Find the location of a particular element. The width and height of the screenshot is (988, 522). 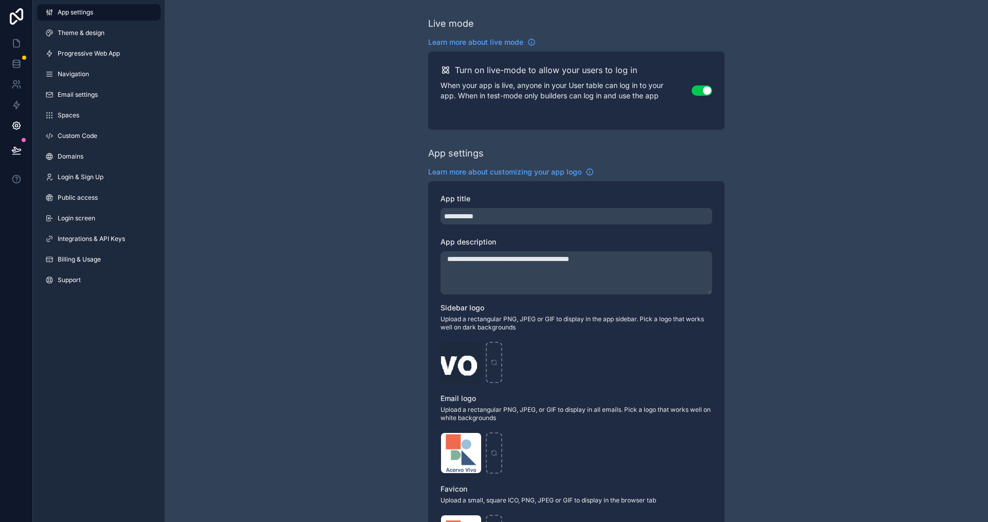

p: When your app is live, anyone in your User table can log in to your app. When in test-mode only b... is located at coordinates (566, 91).